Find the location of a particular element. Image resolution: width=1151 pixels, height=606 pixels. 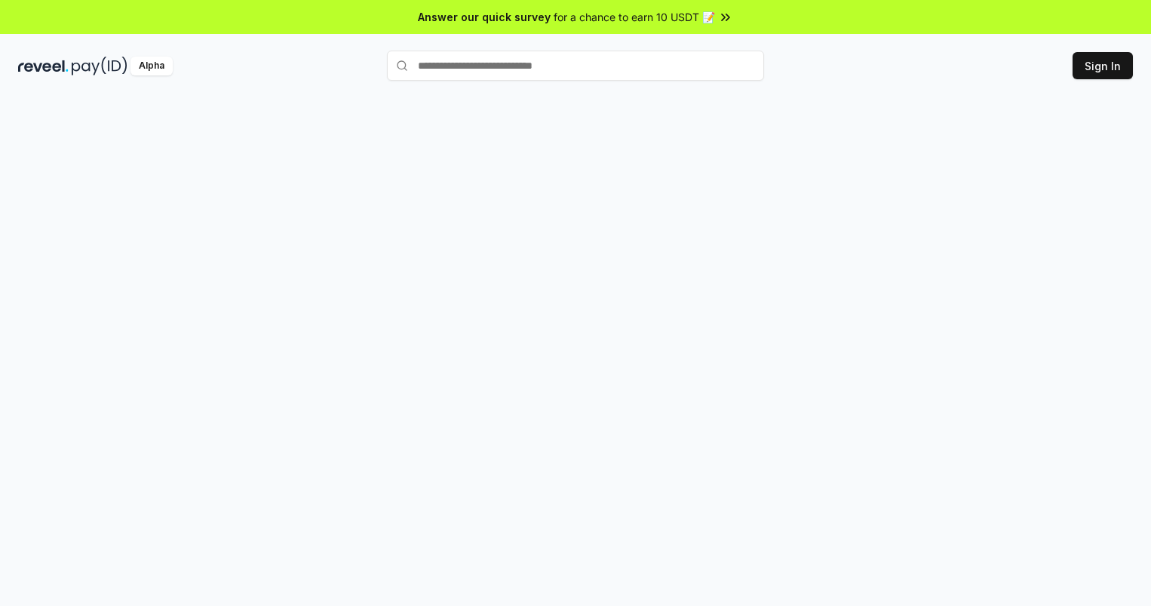

button: Sign In is located at coordinates (1103, 66).